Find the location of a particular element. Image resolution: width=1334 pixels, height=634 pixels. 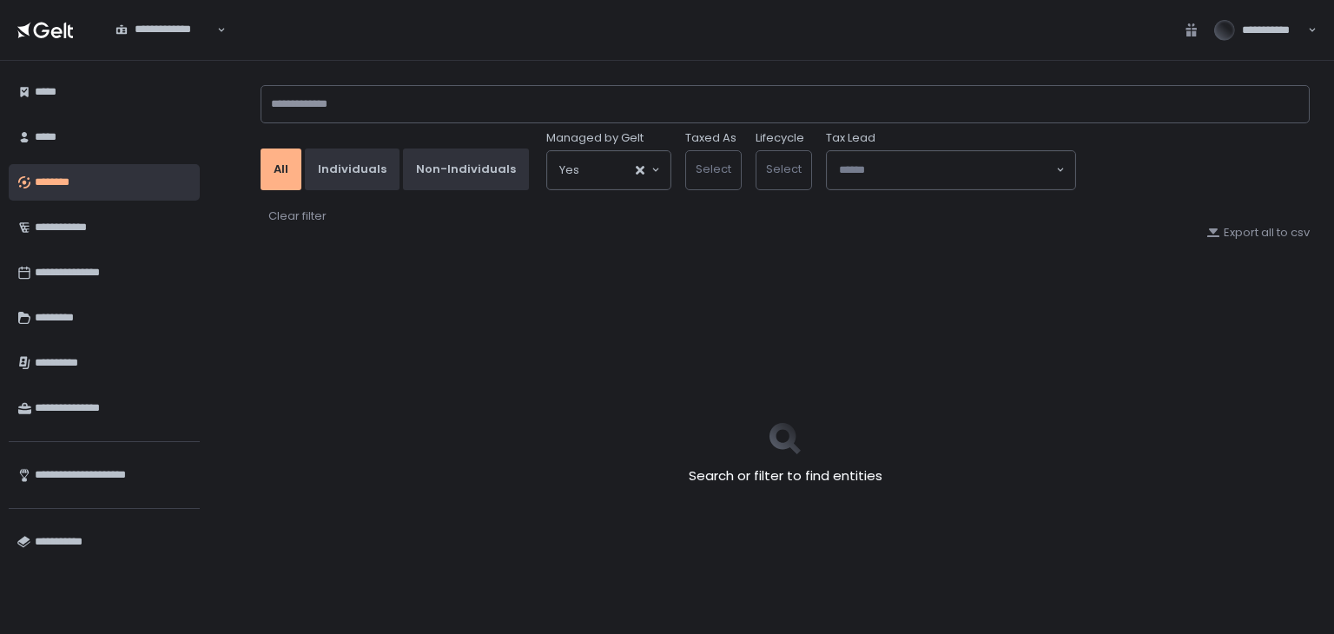

div: Clear filter is located at coordinates (297, 216).